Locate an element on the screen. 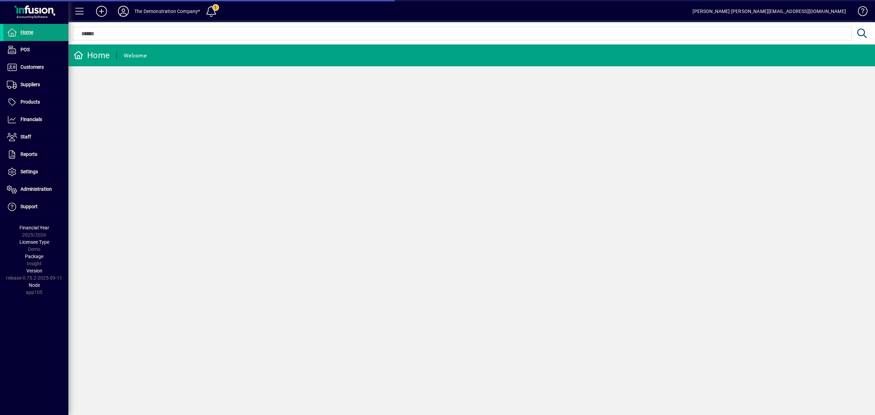  span: Products is located at coordinates (30, 102).